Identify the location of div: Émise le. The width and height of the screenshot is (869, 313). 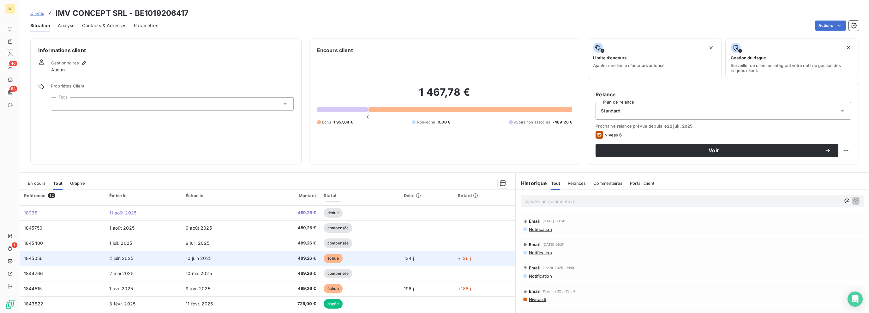
(144, 196).